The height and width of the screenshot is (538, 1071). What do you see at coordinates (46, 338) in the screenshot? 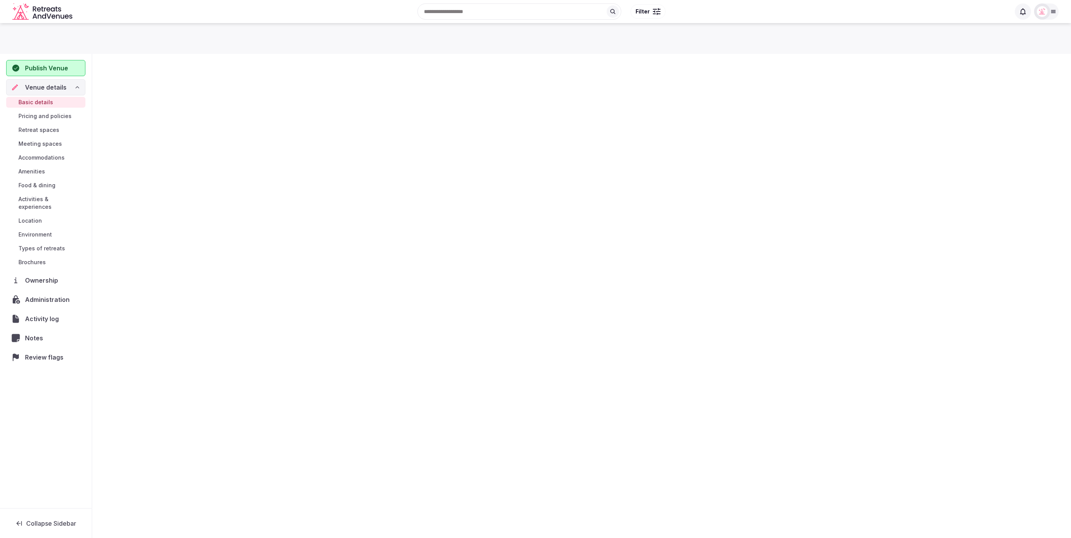
I see `a: Notes` at bounding box center [46, 338].